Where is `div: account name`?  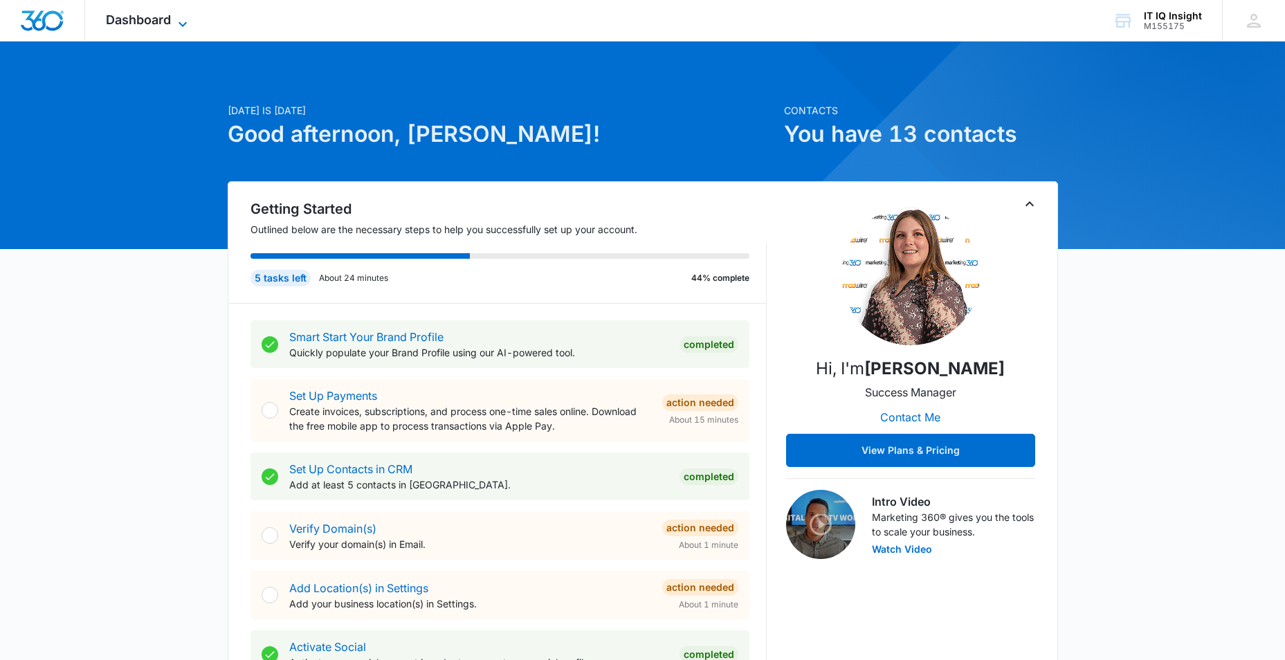 div: account name is located at coordinates (1173, 16).